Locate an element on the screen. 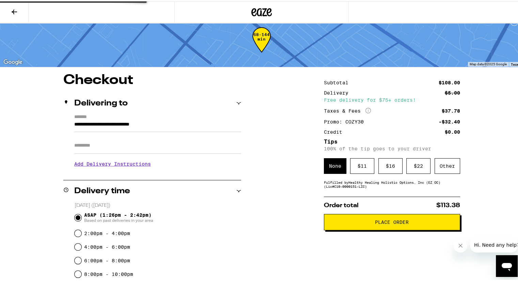 The height and width of the screenshot is (281, 518). label: 2:00pm - 4:00pm is located at coordinates (107, 232).